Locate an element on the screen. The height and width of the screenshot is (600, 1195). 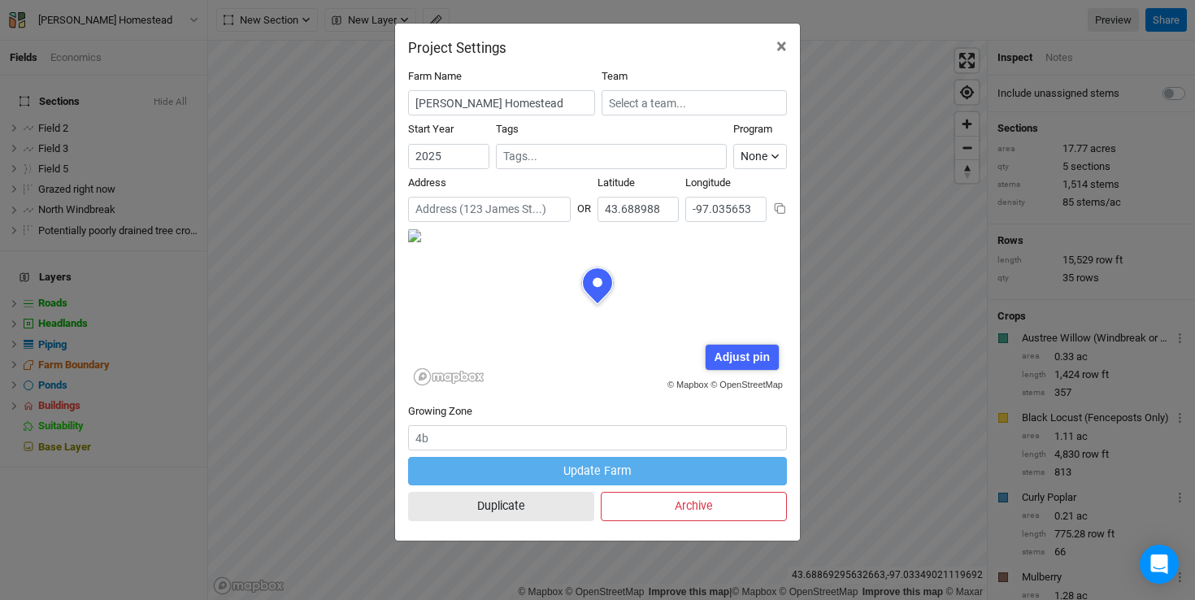
label: Longitude is located at coordinates (708, 183).